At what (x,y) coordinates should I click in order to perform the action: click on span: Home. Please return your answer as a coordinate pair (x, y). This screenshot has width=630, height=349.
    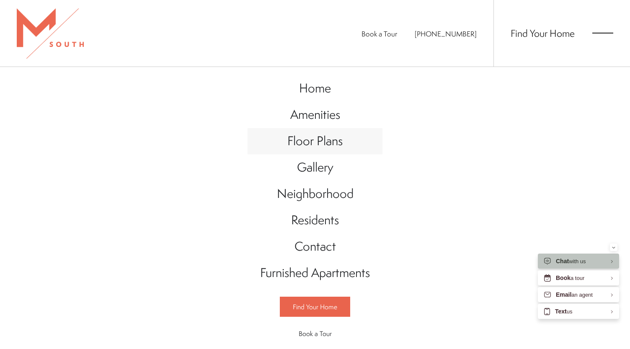
    Looking at the image, I should click on (315, 88).